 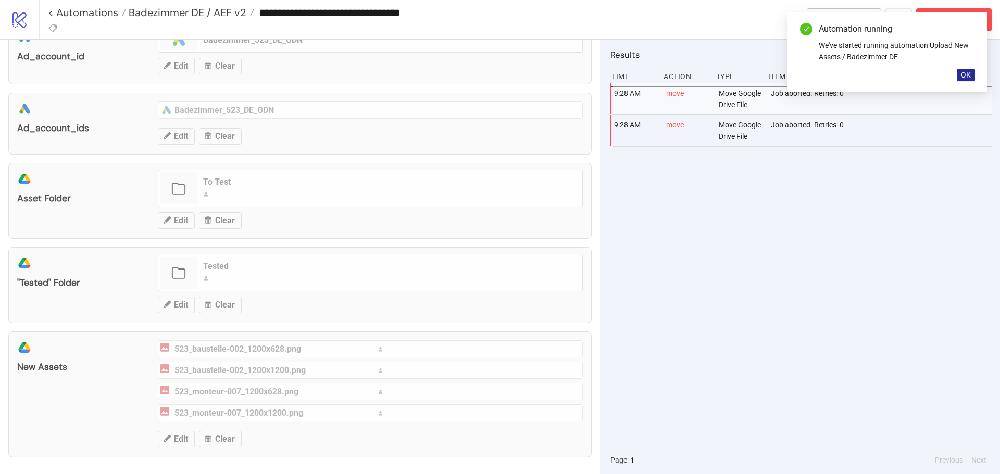 I want to click on span: check-circle, so click(x=806, y=29).